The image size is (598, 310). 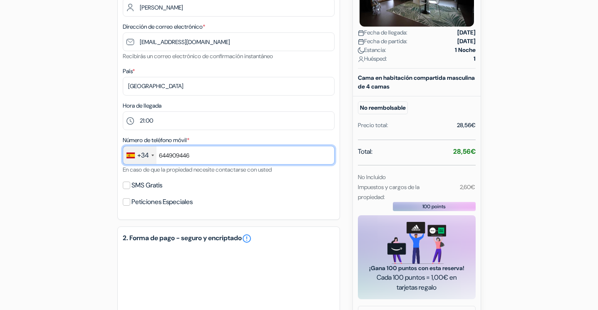 I want to click on b: Cama en habitación compartida masculina de 4 camas, so click(x=416, y=82).